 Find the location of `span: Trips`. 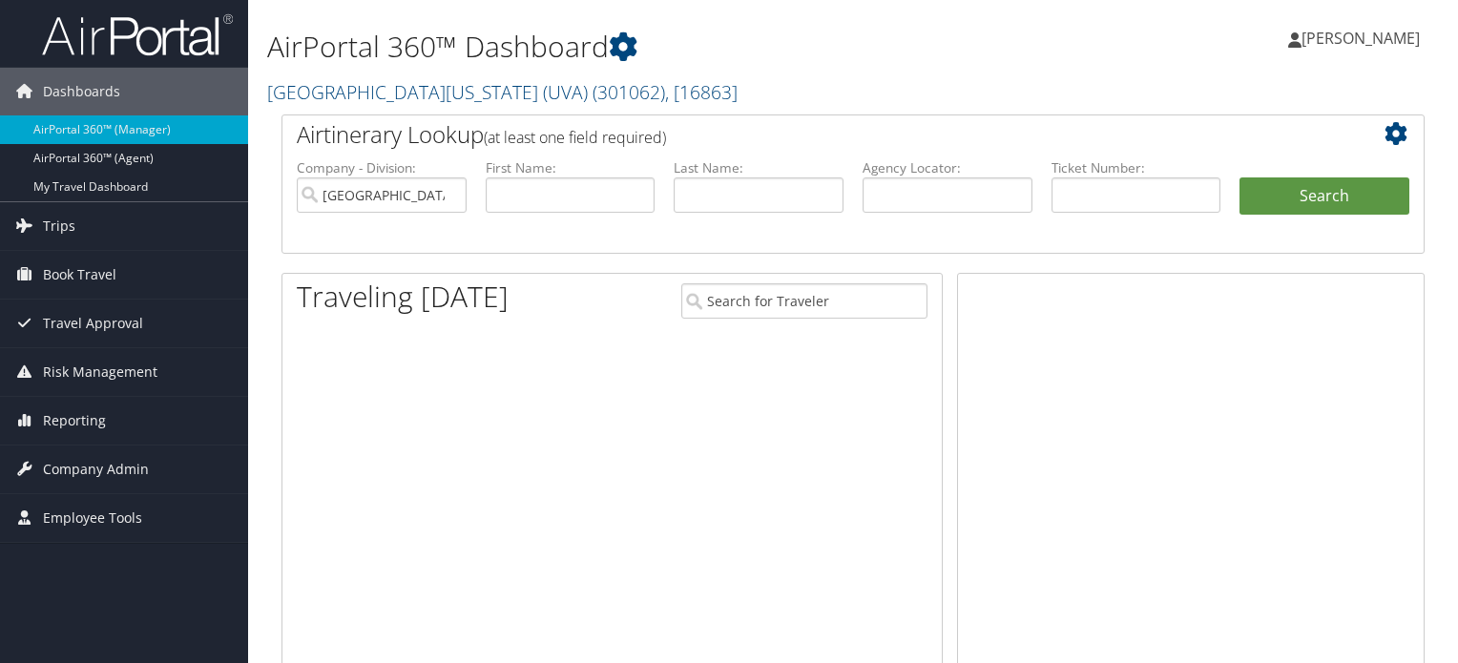

span: Trips is located at coordinates (59, 226).